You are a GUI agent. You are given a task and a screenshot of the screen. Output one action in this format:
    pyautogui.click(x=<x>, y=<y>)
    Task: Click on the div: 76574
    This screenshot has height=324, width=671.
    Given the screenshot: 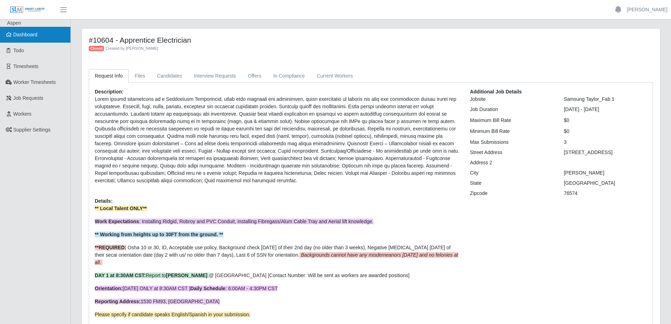 What is the action you would take?
    pyautogui.click(x=606, y=193)
    